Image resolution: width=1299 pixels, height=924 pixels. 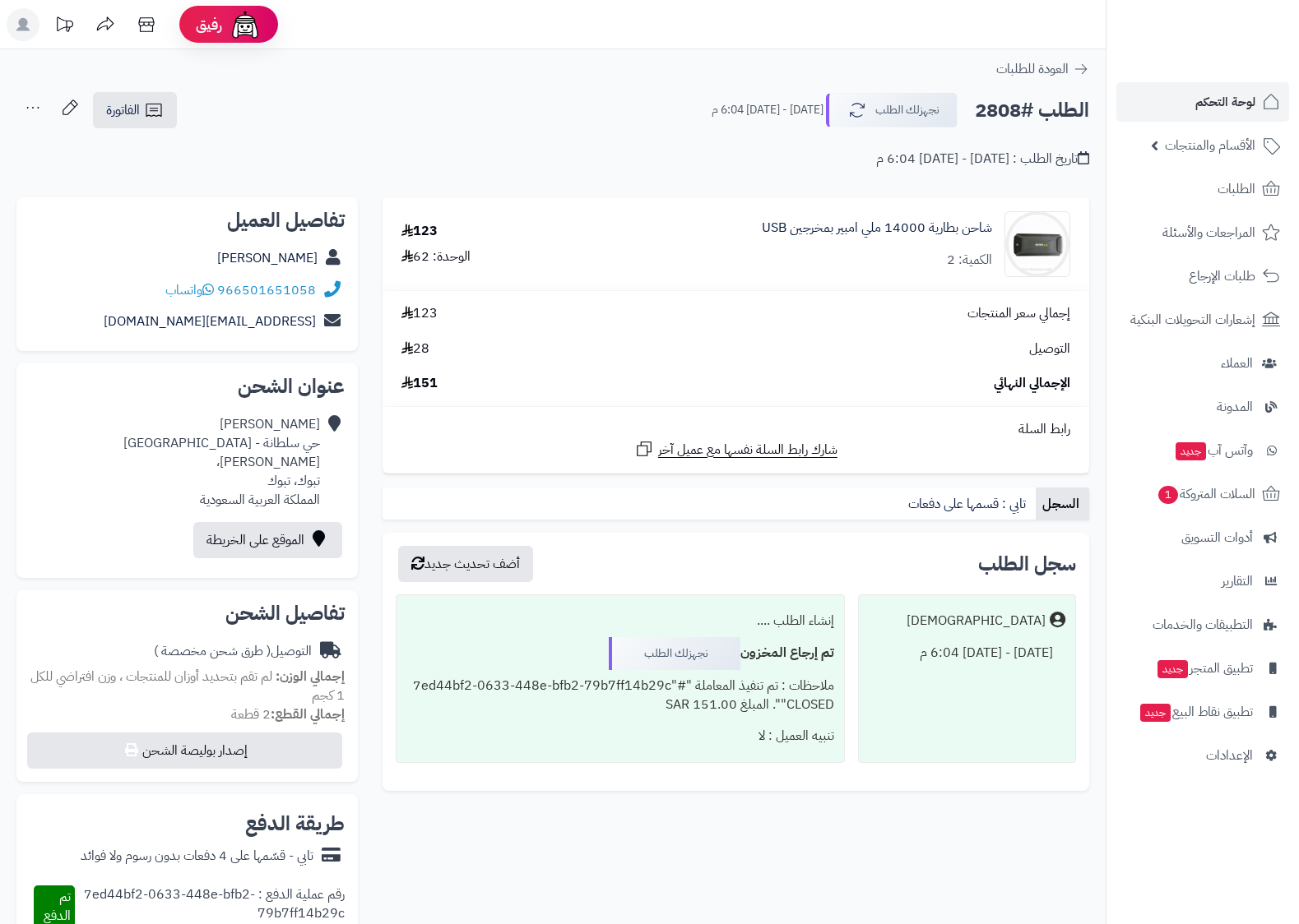 What do you see at coordinates (1037, 244) in the screenshot?
I see `img: 11003012-90x90.jpg` at bounding box center [1037, 244].